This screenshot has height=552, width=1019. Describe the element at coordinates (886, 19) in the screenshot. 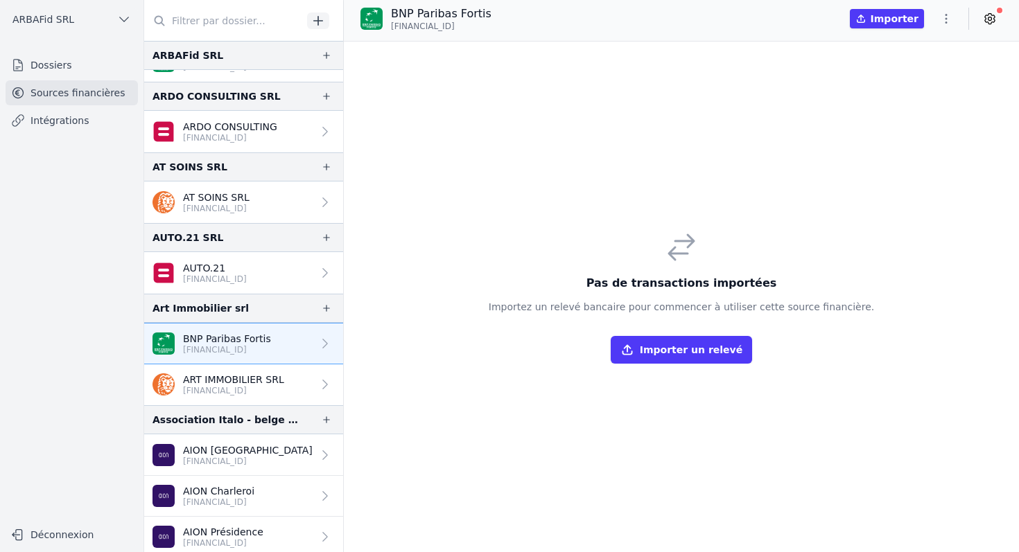

I see `button: Importer` at that location.